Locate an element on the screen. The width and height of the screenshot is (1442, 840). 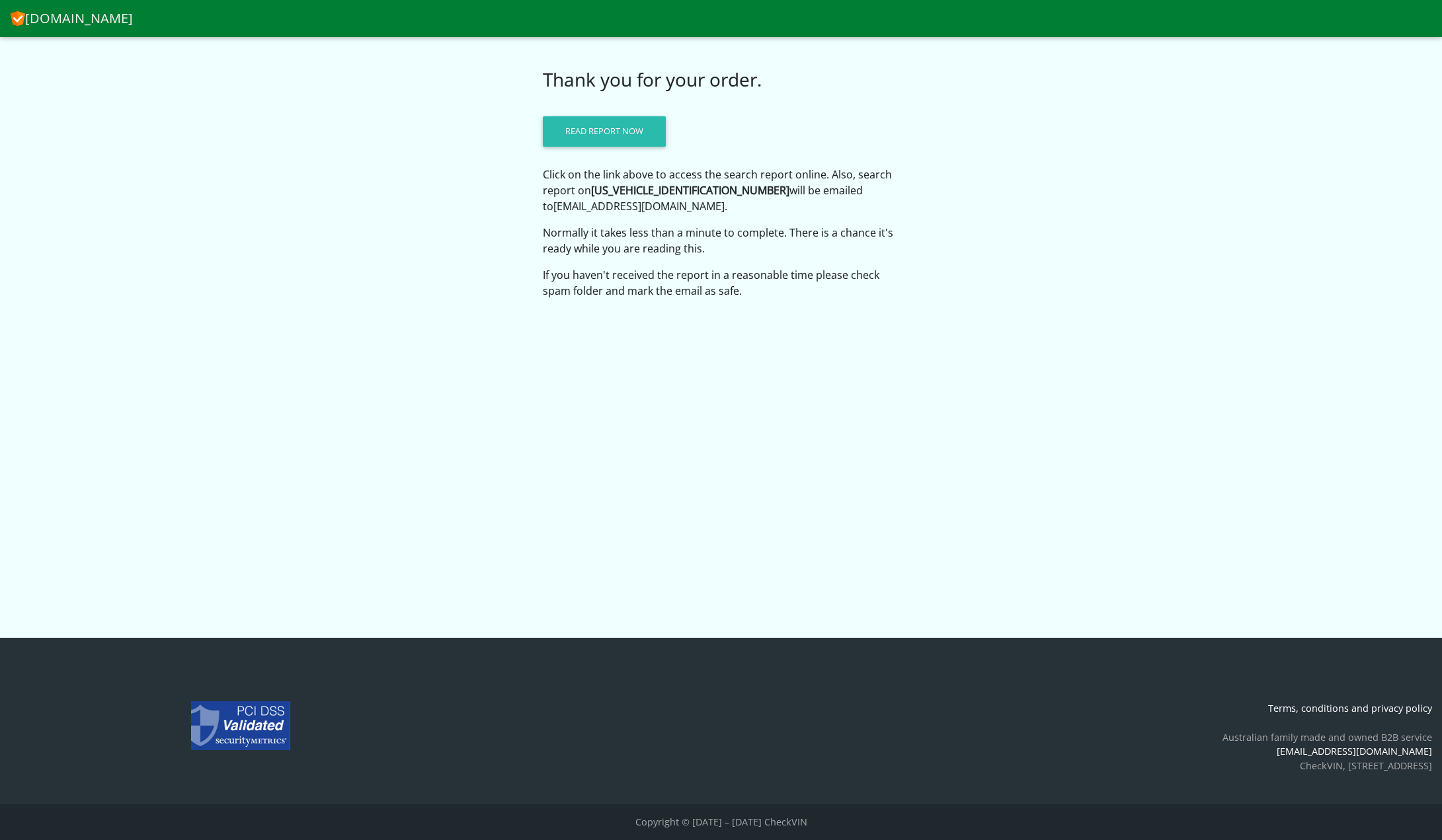
h3: Thank you for your order. is located at coordinates (721, 80).